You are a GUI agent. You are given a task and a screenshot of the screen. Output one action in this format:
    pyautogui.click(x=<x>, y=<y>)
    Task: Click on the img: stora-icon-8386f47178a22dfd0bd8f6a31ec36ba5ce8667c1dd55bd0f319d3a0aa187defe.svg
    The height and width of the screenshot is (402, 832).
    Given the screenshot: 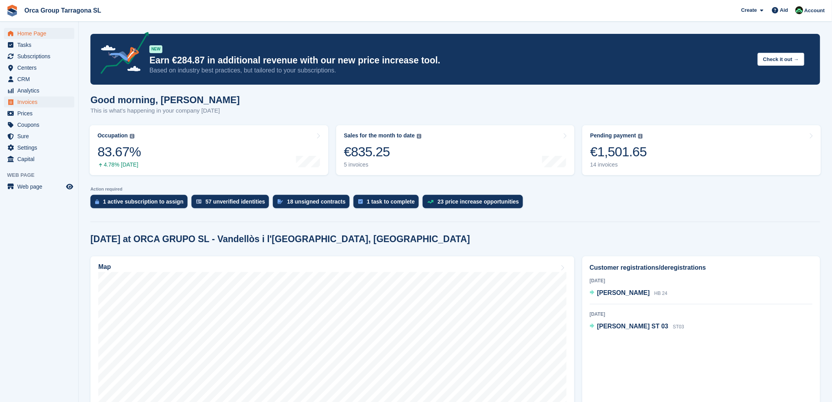 What is the action you would take?
    pyautogui.click(x=12, y=11)
    